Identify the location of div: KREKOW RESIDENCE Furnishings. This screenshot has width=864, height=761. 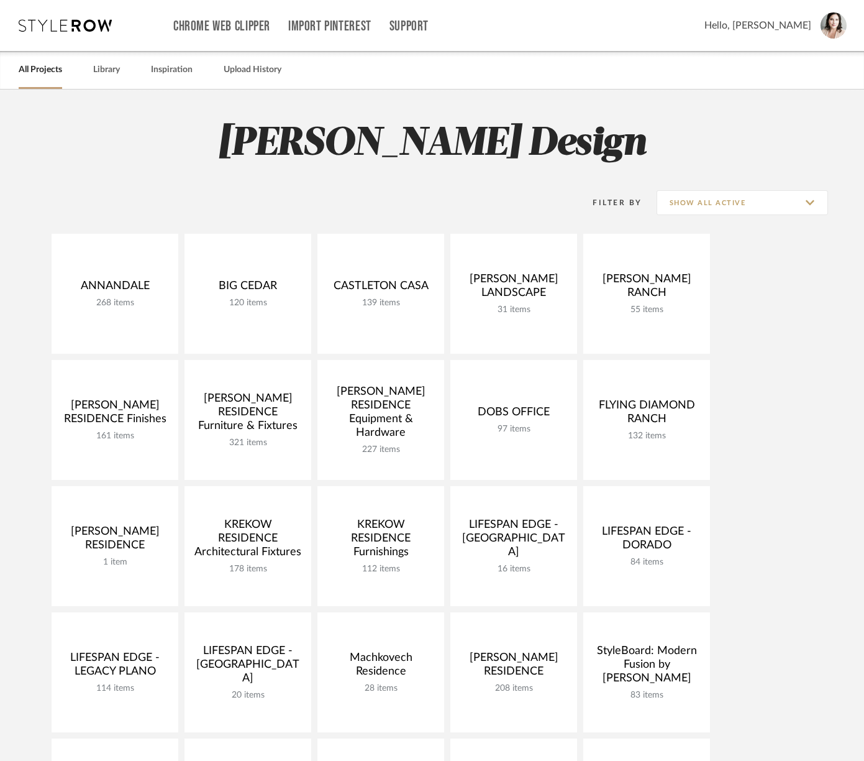
(381, 541).